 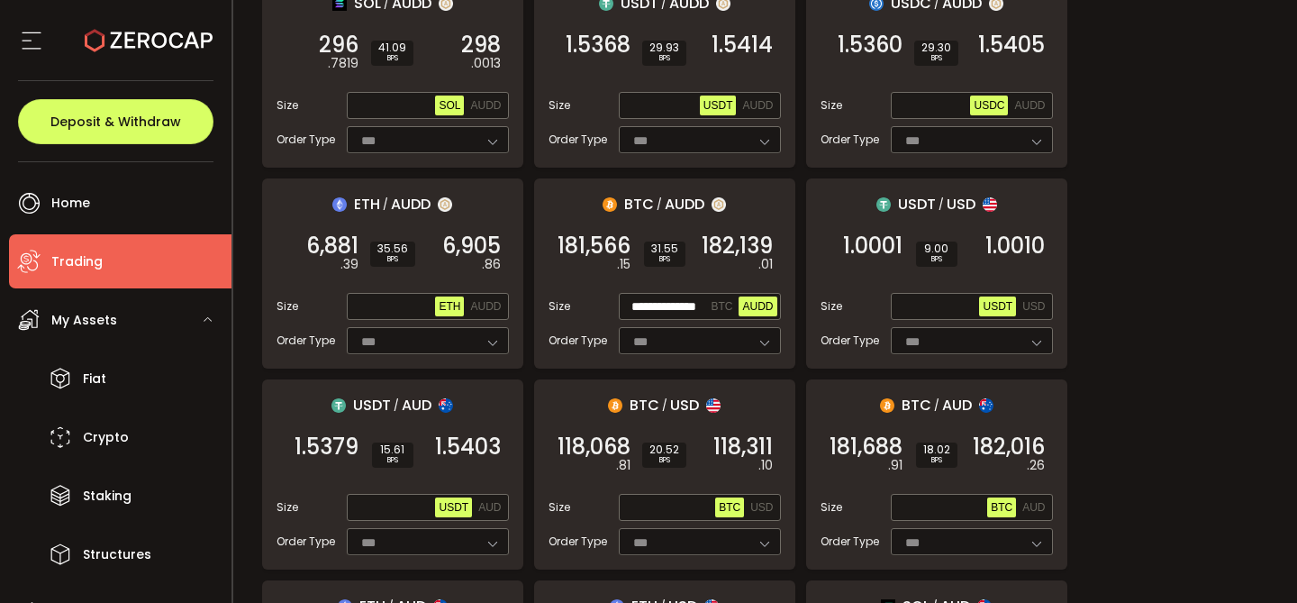 What do you see at coordinates (486, 63) in the screenshot?
I see `em: .0013` at bounding box center [486, 63].